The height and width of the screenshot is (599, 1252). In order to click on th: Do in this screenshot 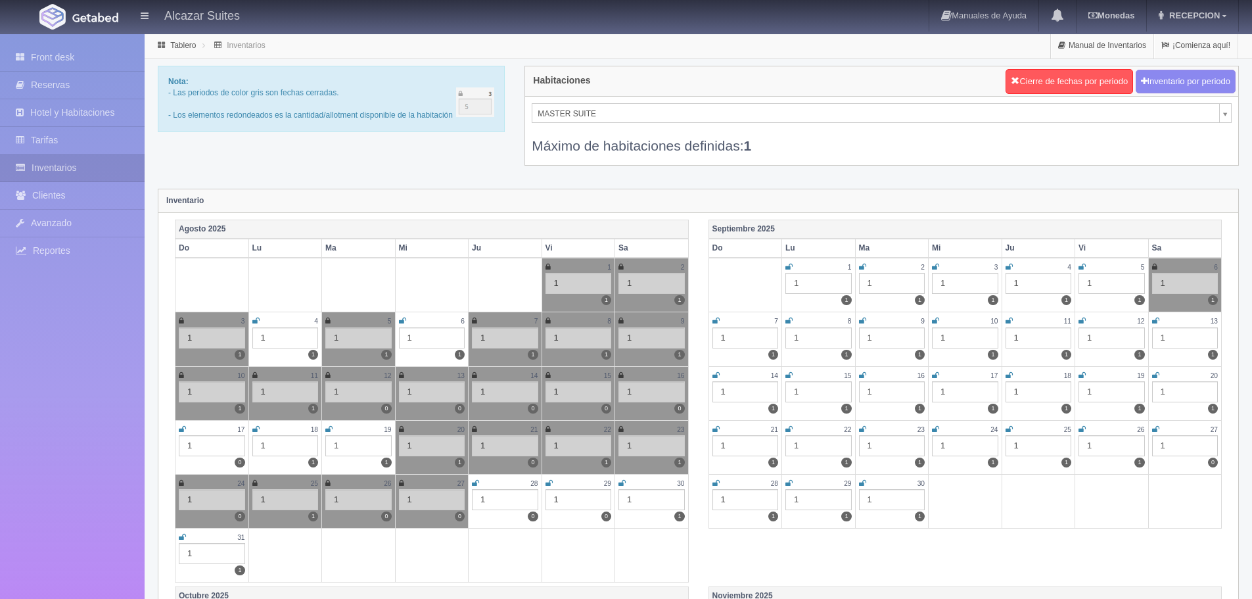, I will do `click(212, 248)`.